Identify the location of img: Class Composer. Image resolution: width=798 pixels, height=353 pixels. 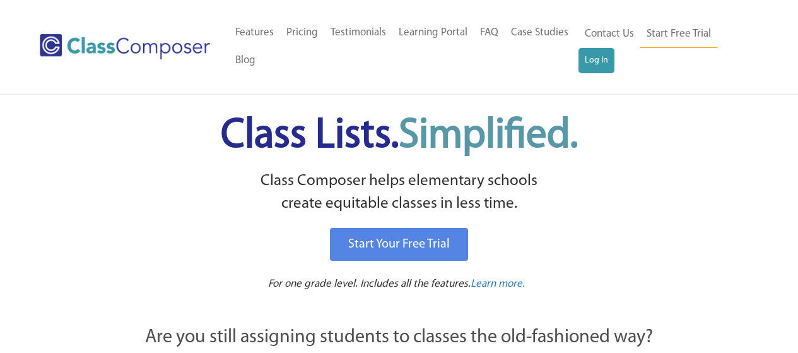
(125, 47).